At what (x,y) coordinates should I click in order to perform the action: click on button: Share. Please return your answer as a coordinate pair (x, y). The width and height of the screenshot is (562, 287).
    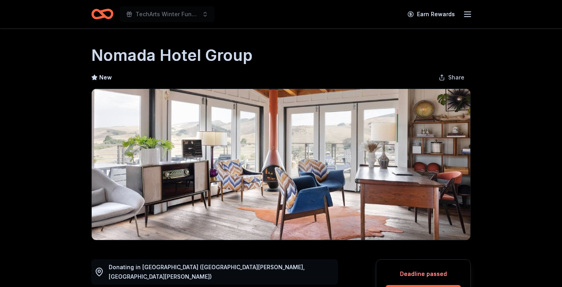
    Looking at the image, I should click on (451, 77).